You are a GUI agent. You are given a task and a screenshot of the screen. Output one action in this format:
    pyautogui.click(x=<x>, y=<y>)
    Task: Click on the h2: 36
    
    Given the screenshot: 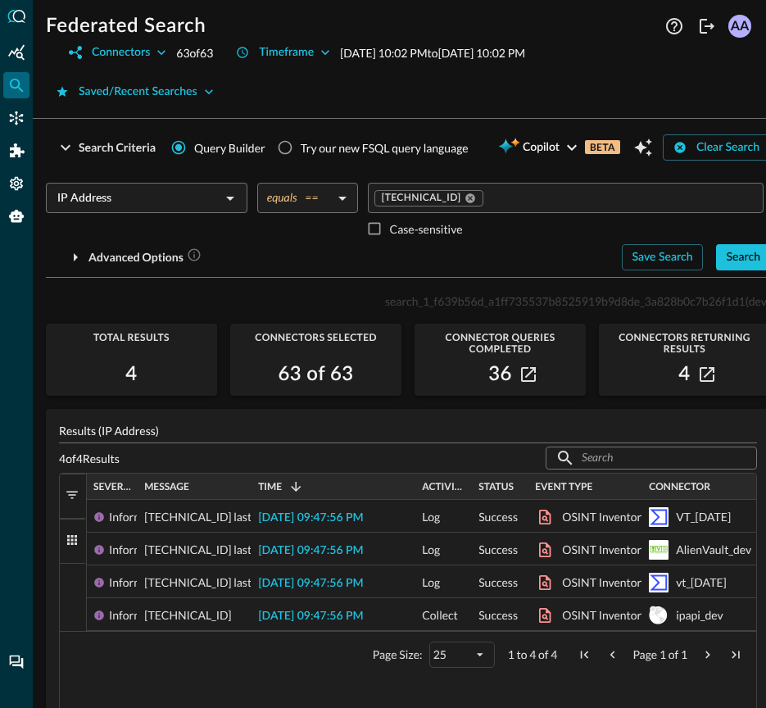 What is the action you would take?
    pyautogui.click(x=500, y=374)
    